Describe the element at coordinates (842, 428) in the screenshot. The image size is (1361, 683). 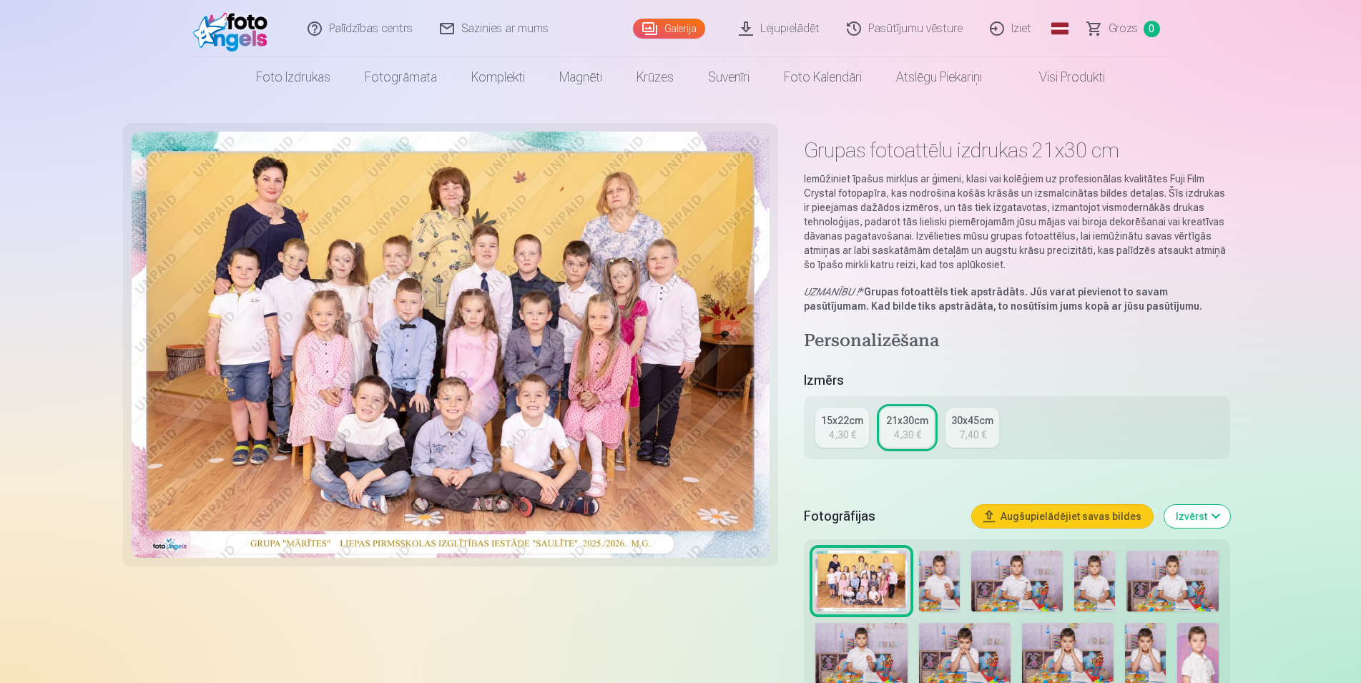
I see `a: 15x22cm4,30 €` at that location.